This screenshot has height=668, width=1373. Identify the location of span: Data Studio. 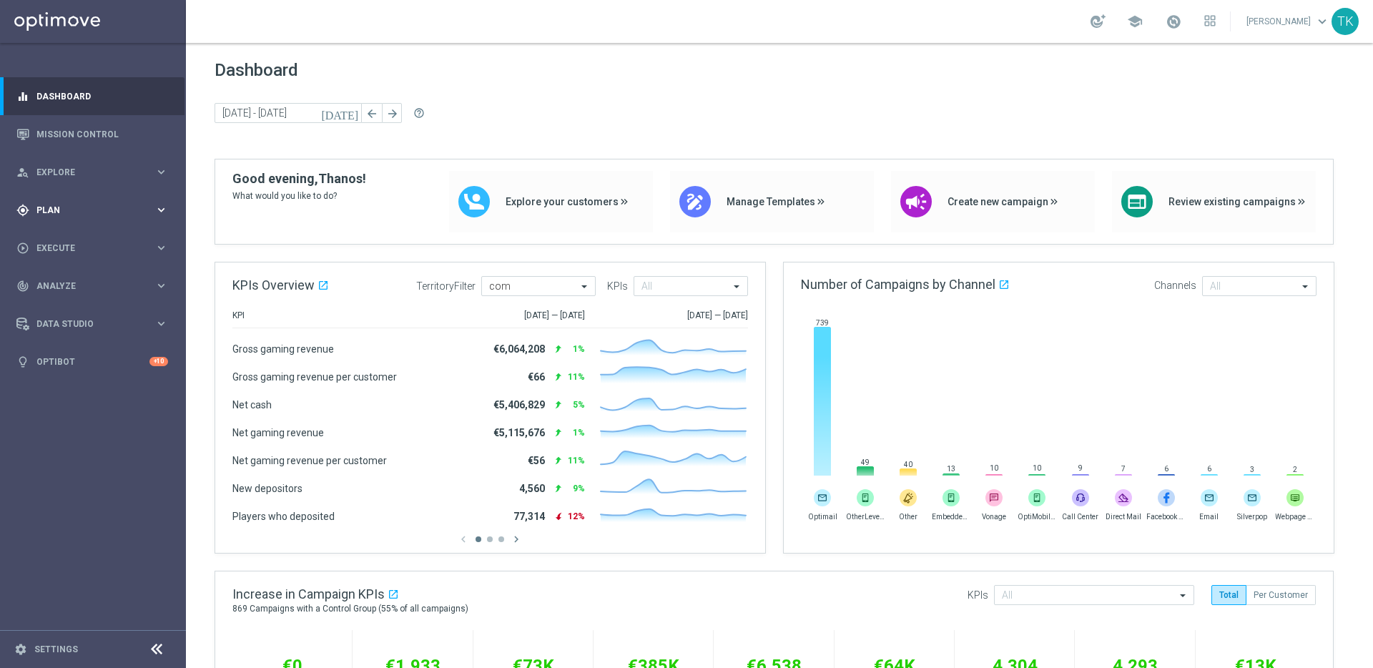
(95, 324).